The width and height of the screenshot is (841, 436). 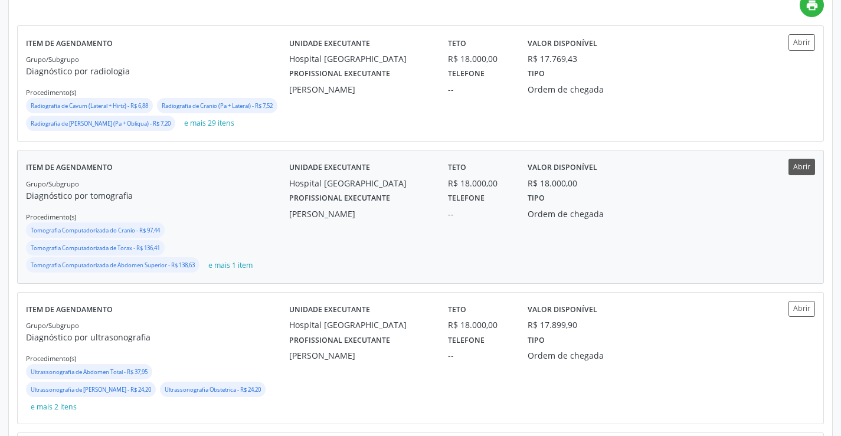 What do you see at coordinates (157, 71) in the screenshot?
I see `p: Diagnóstico por radiologia` at bounding box center [157, 71].